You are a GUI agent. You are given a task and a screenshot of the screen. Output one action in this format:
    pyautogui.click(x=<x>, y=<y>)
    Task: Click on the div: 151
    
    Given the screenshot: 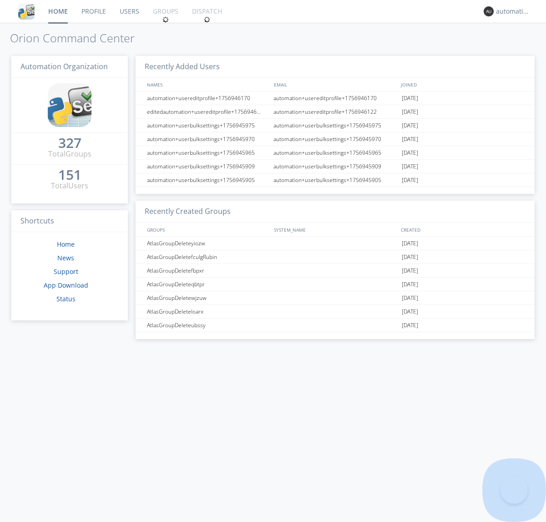 What is the action you would take?
    pyautogui.click(x=70, y=175)
    